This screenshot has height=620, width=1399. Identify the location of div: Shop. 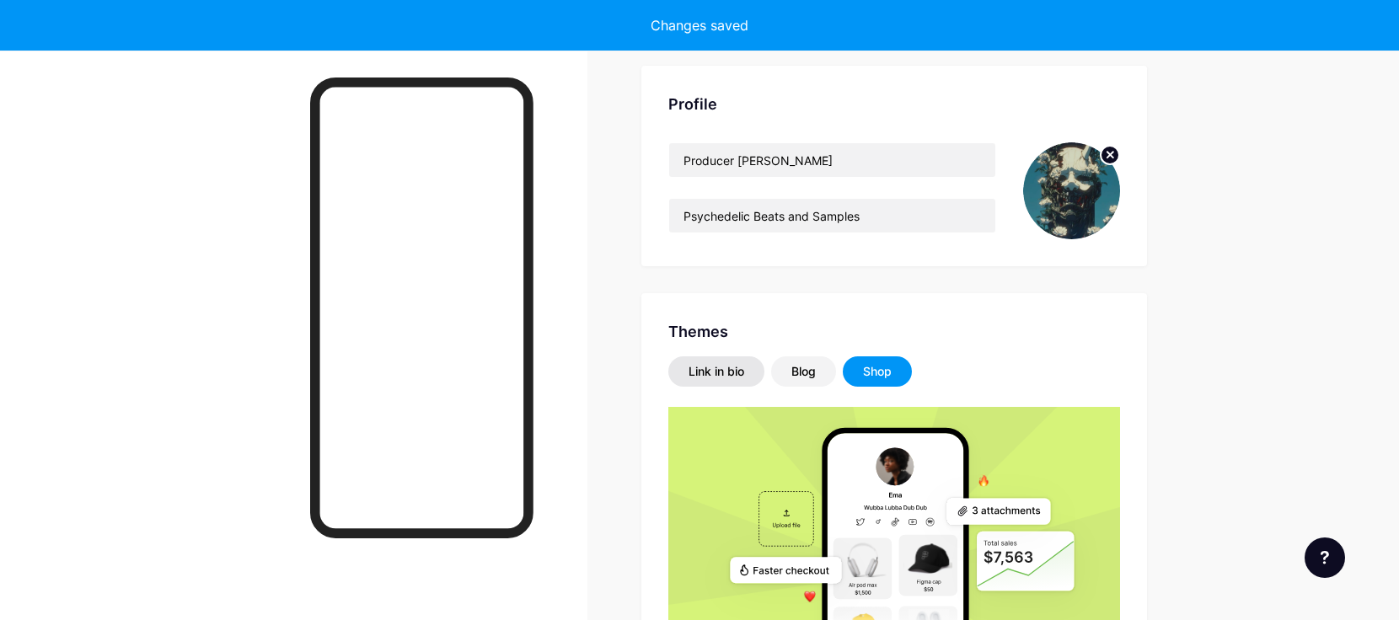
(878, 372).